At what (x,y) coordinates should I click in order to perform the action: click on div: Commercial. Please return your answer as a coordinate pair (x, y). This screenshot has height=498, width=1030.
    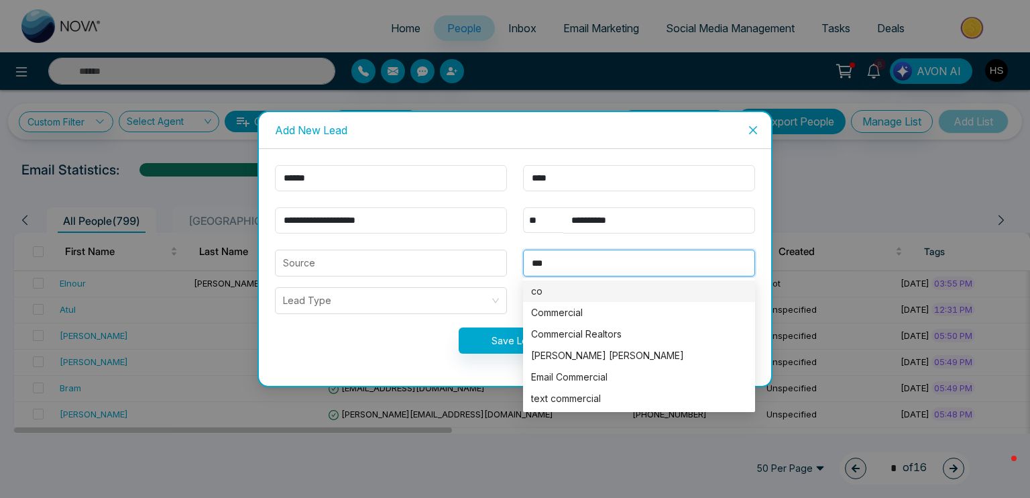
    Looking at the image, I should click on (639, 313).